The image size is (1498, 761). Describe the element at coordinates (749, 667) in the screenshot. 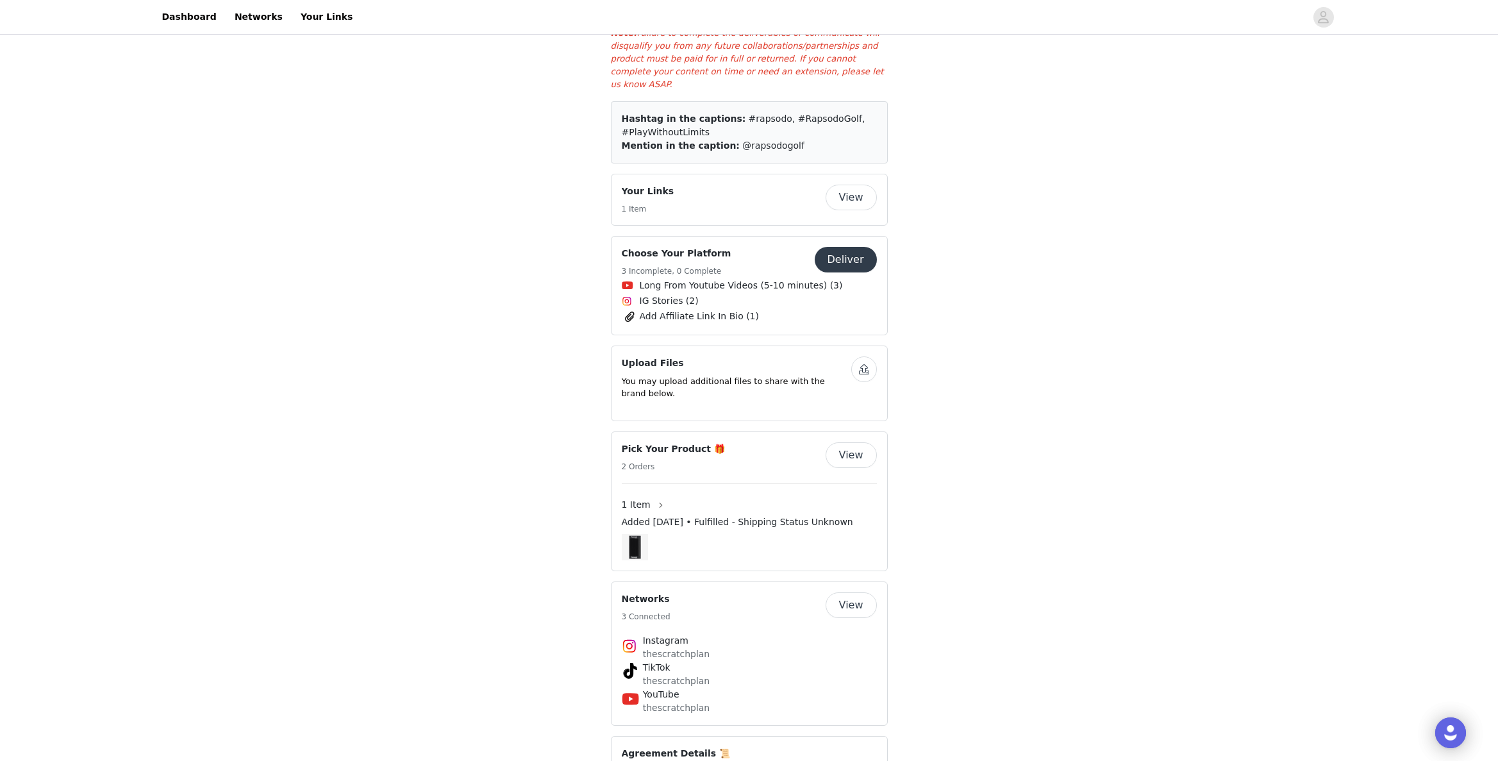

I see `h4: TikTok` at that location.